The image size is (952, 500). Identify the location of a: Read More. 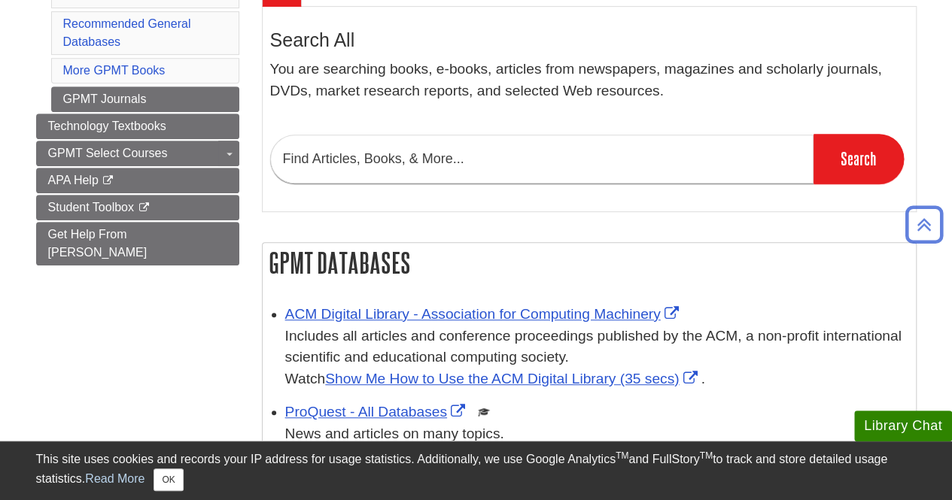
(114, 479).